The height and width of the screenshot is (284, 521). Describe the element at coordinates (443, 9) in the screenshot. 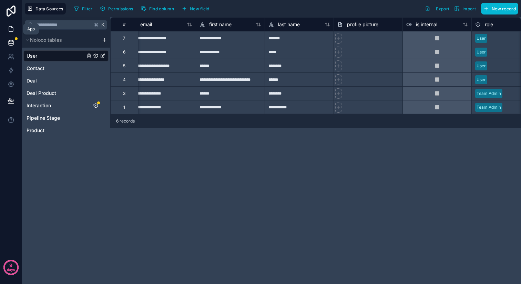

I see `span: Export` at that location.